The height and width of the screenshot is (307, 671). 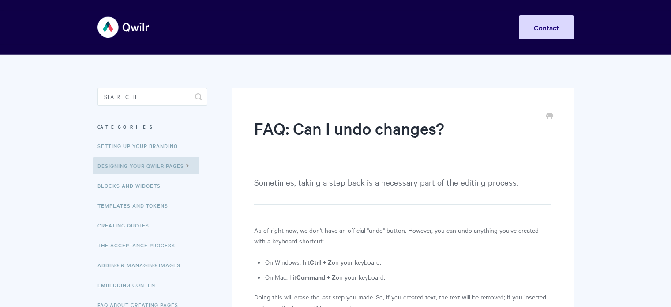 I want to click on a: Templates and Tokens, so click(x=136, y=205).